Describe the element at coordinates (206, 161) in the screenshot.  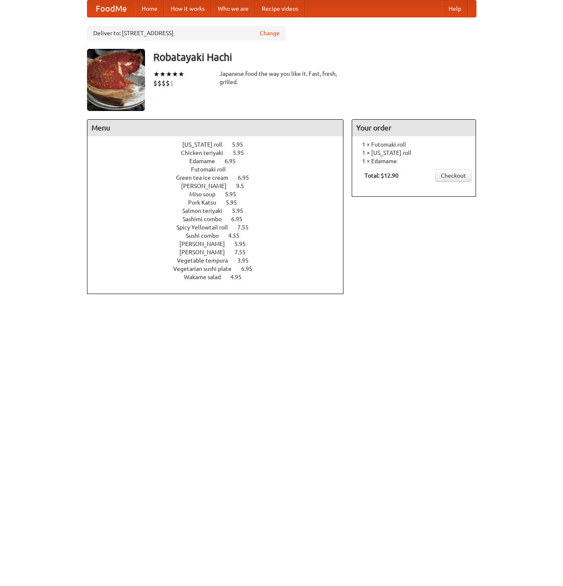
I see `span: Edamame` at that location.